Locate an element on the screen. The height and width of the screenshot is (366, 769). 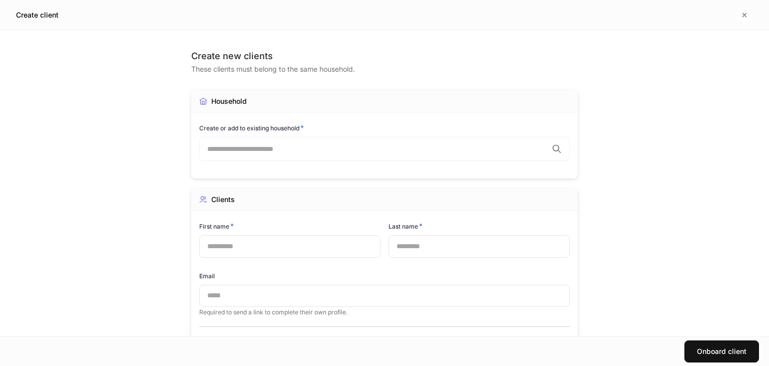
div: Clients is located at coordinates (223, 199).